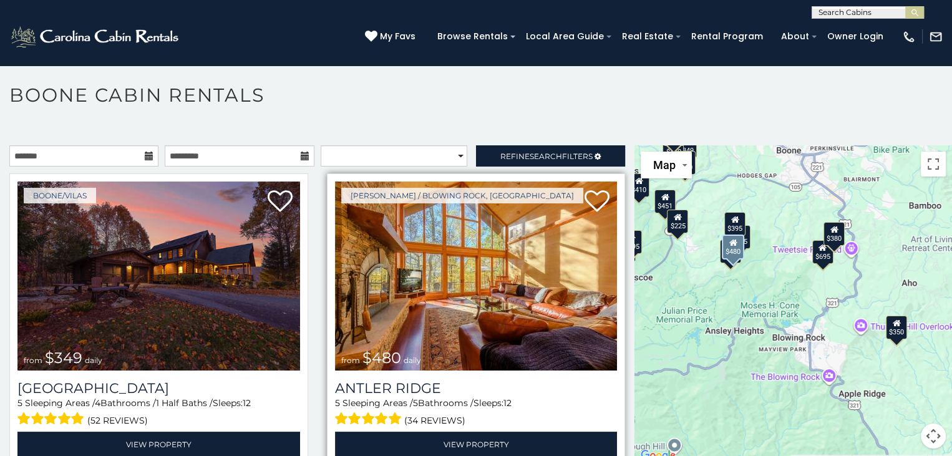  What do you see at coordinates (64, 357) in the screenshot?
I see `span: $349` at bounding box center [64, 357].